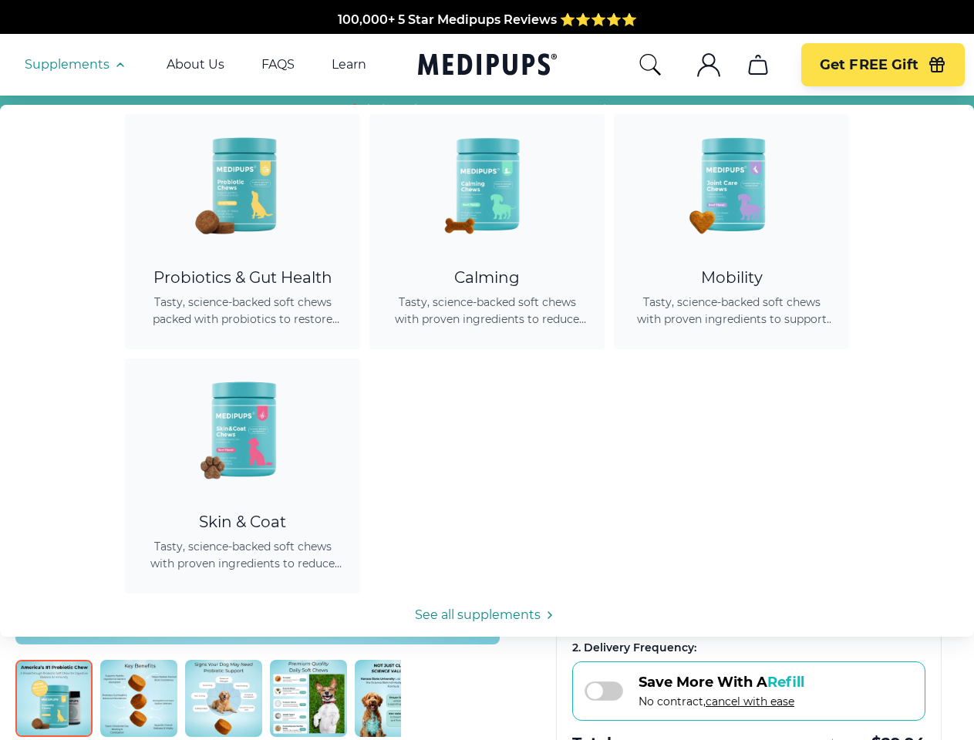 This screenshot has width=974, height=740. I want to click on a: Joint Care Chews - MedipupsMobilityTasty, science-backed soft chews with proven ingredients to su..., so click(731, 231).